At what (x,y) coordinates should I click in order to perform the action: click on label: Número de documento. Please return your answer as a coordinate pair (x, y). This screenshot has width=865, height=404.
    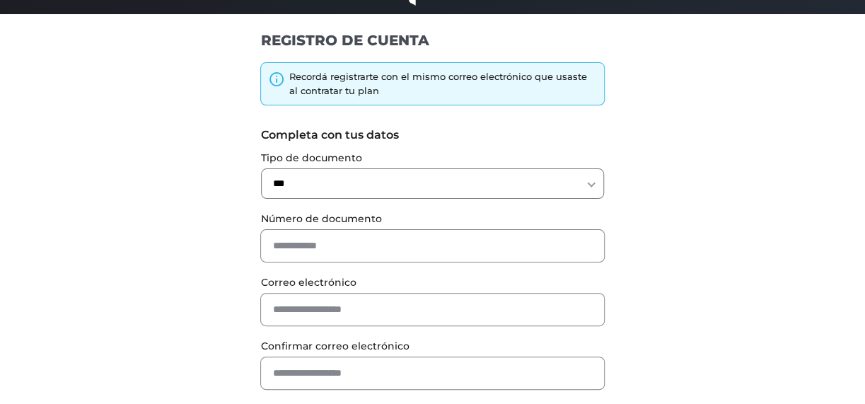
    Looking at the image, I should click on (432, 218).